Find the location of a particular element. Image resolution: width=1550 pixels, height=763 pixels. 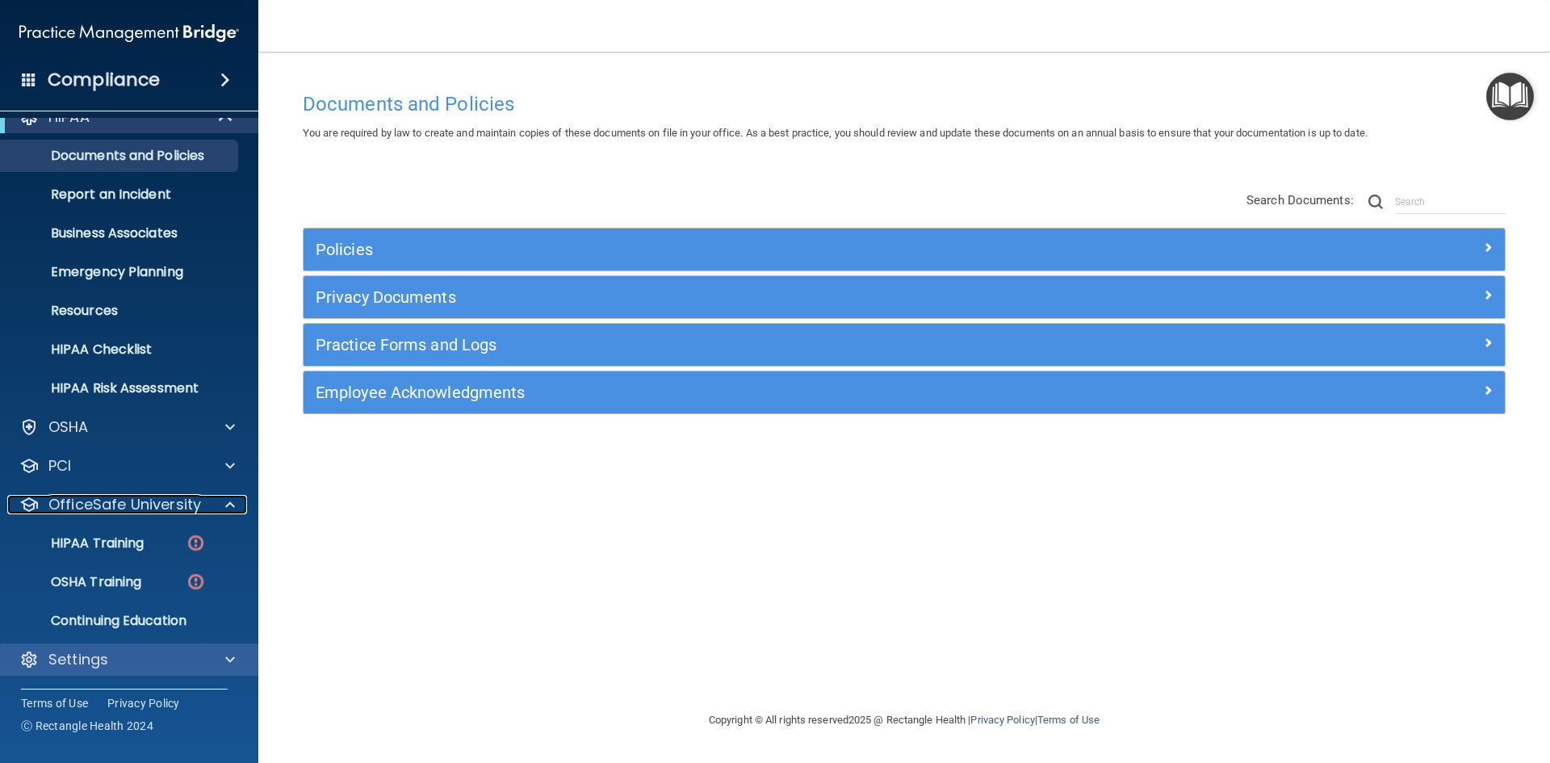

p: HIPAA Checklist is located at coordinates (120, 350).